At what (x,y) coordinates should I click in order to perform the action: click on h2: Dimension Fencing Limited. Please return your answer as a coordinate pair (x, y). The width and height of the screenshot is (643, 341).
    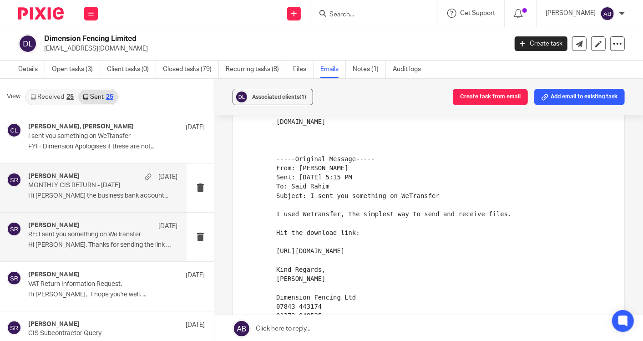
    Looking at the image, I should click on (227, 39).